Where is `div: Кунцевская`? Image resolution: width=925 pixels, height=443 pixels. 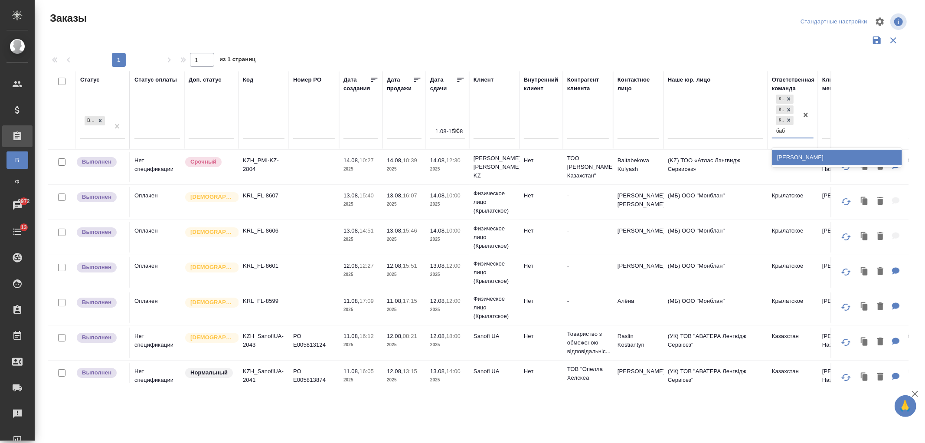 div: Кунцевская is located at coordinates (780, 120).